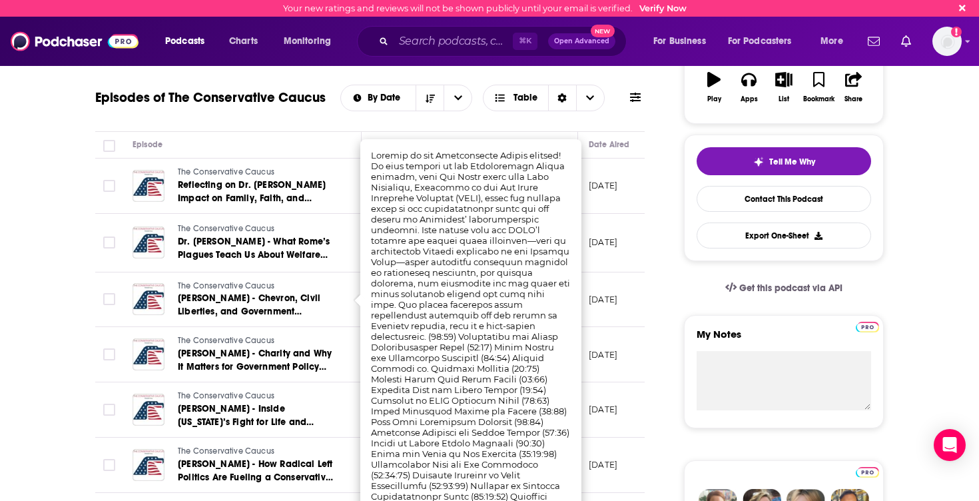  What do you see at coordinates (394, 145) in the screenshot?
I see `div: Description` at bounding box center [394, 145].